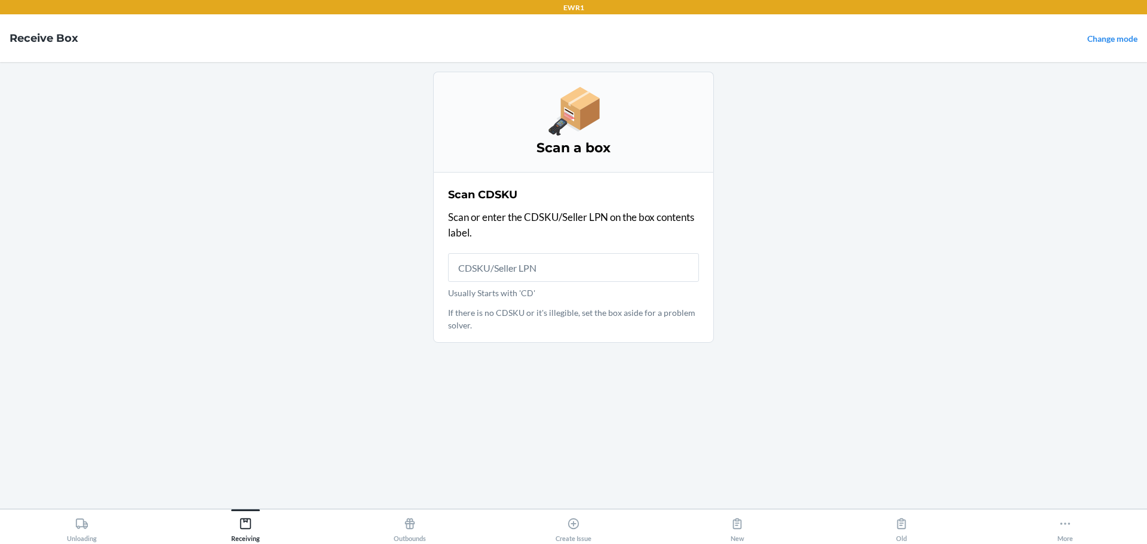  I want to click on input: Usually Starts with 'CD', so click(574, 268).